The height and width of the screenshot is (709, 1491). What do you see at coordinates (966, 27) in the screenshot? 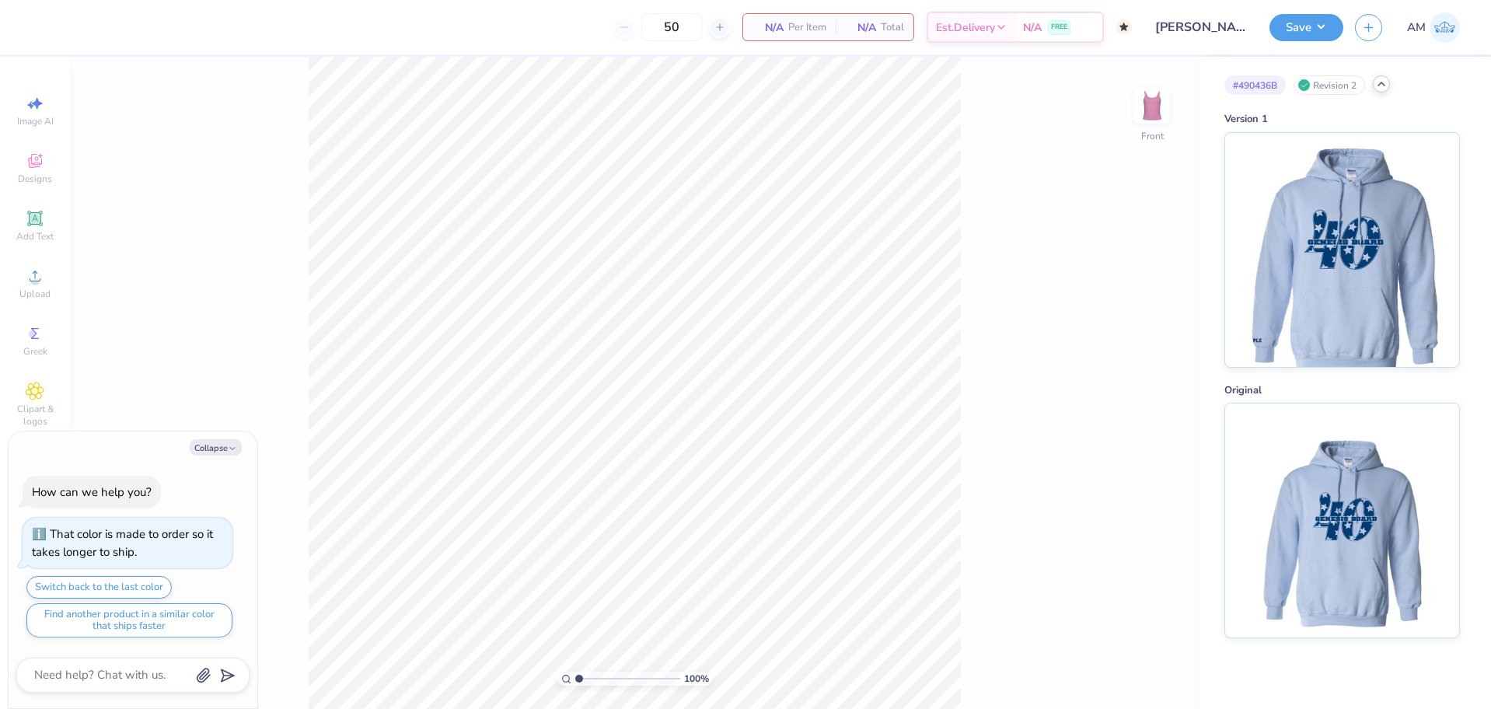
I see `span: Est. Delivery` at bounding box center [966, 27].